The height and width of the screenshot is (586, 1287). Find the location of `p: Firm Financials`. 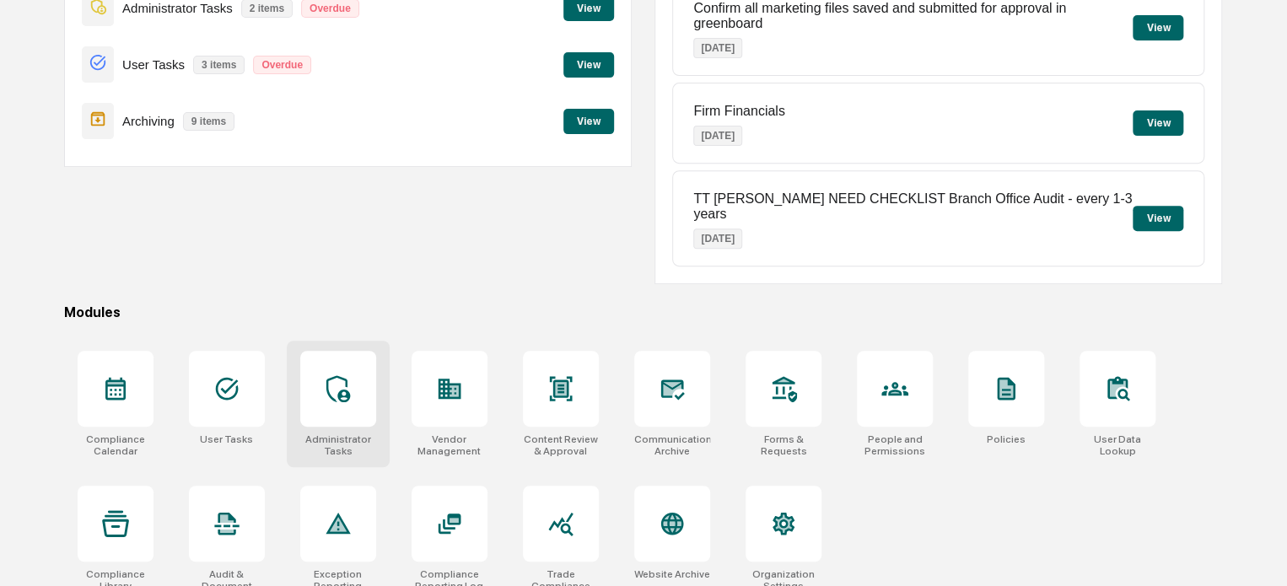

p: Firm Financials is located at coordinates (739, 111).